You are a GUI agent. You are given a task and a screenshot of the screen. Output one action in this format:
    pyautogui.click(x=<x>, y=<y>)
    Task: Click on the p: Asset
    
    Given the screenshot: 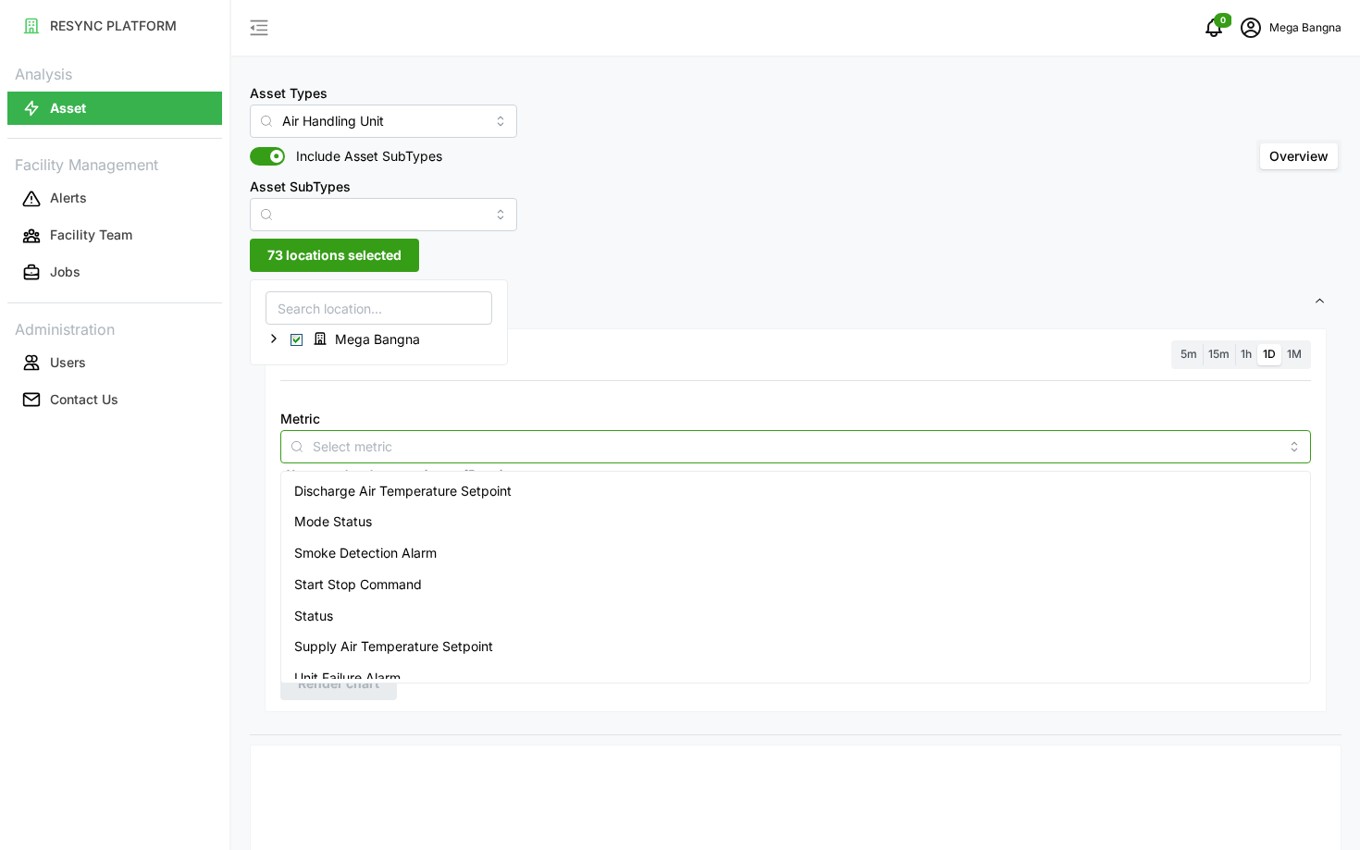 What is the action you would take?
    pyautogui.click(x=68, y=108)
    